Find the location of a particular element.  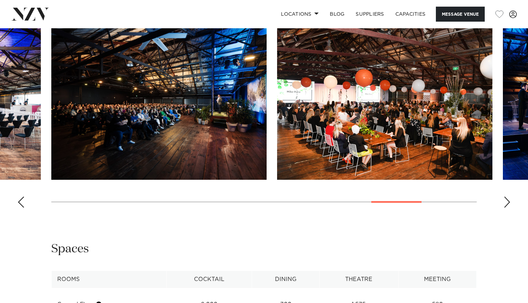

a: SUPPLIERS is located at coordinates (369, 14).